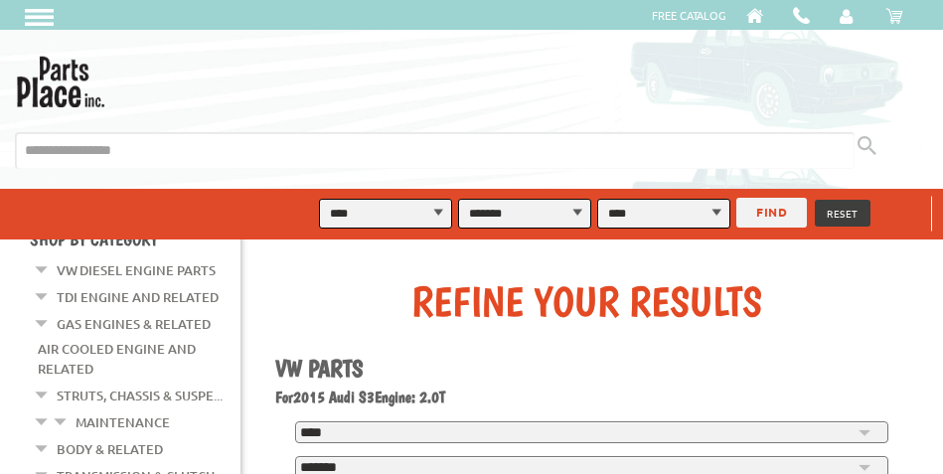 The height and width of the screenshot is (474, 943). What do you see at coordinates (116, 359) in the screenshot?
I see `a: Air Cooled Engine and Related` at bounding box center [116, 359].